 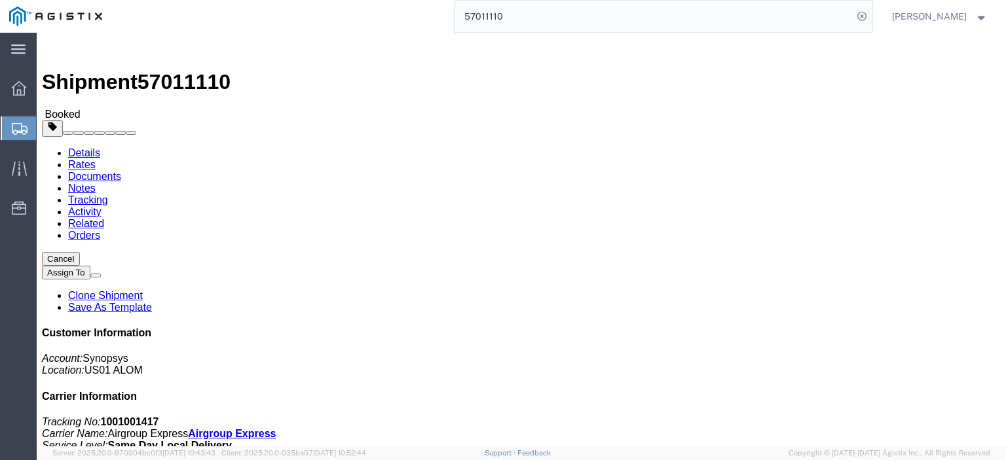 What do you see at coordinates (654, 16) in the screenshot?
I see `input: Search for shipment number, reference number` at bounding box center [654, 16].